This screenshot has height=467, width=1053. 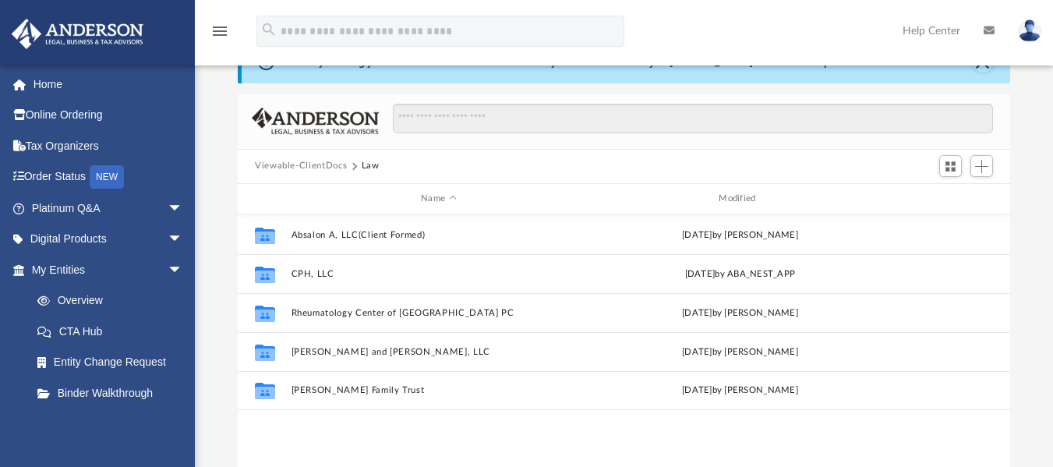 I want to click on img: Anderson Advisors Platinum Portal, so click(x=77, y=34).